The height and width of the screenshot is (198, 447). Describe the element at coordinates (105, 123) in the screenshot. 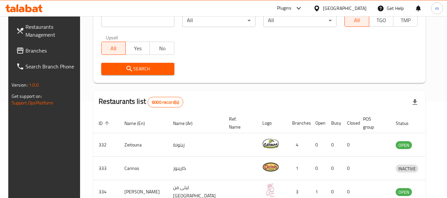

I see `span: ID` at that location.